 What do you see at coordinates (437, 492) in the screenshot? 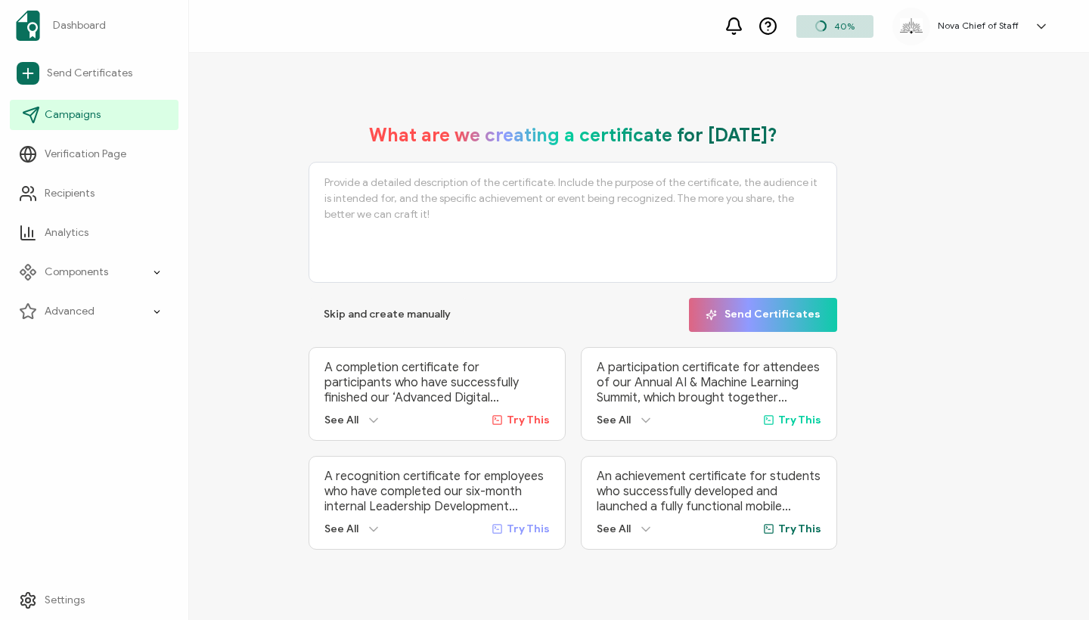
I see `p: A recognition certificate for employees who have completed our six-month internal Leadership Deve...` at bounding box center [437, 492].